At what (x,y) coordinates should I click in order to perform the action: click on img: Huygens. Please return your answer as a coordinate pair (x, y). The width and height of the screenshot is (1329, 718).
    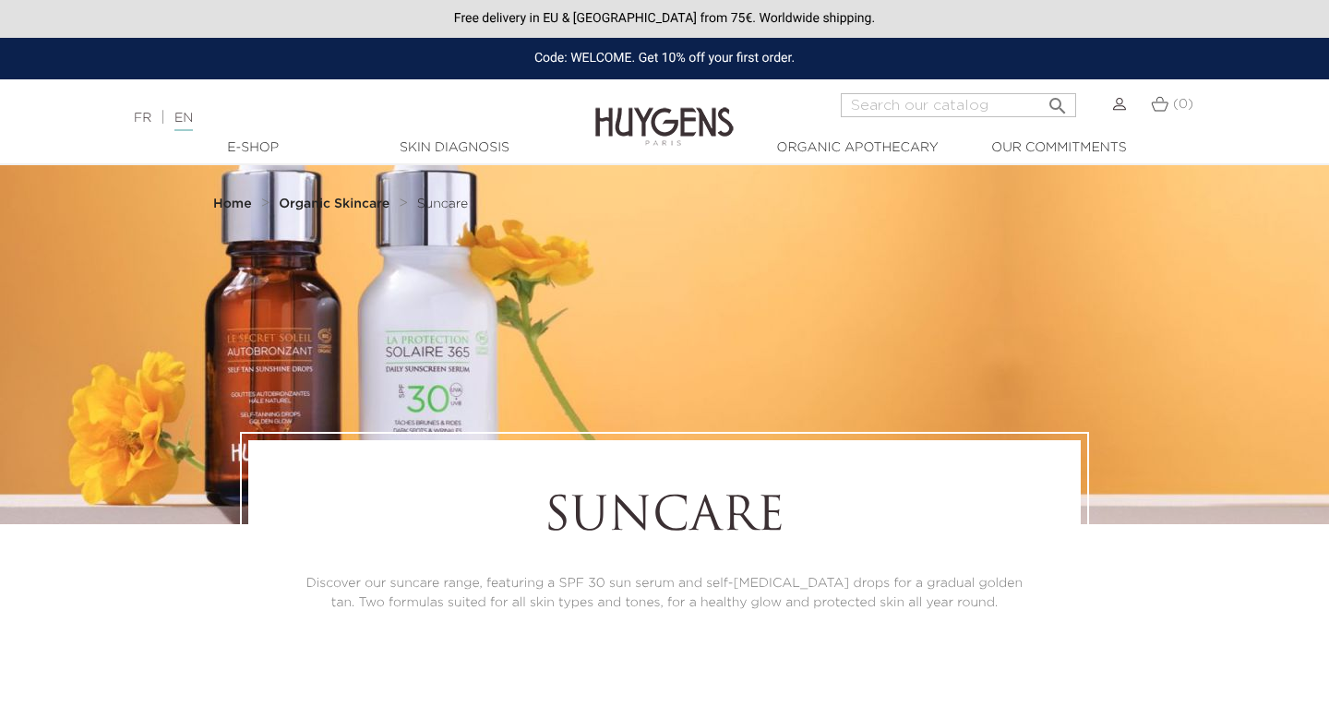
    Looking at the image, I should click on (665, 113).